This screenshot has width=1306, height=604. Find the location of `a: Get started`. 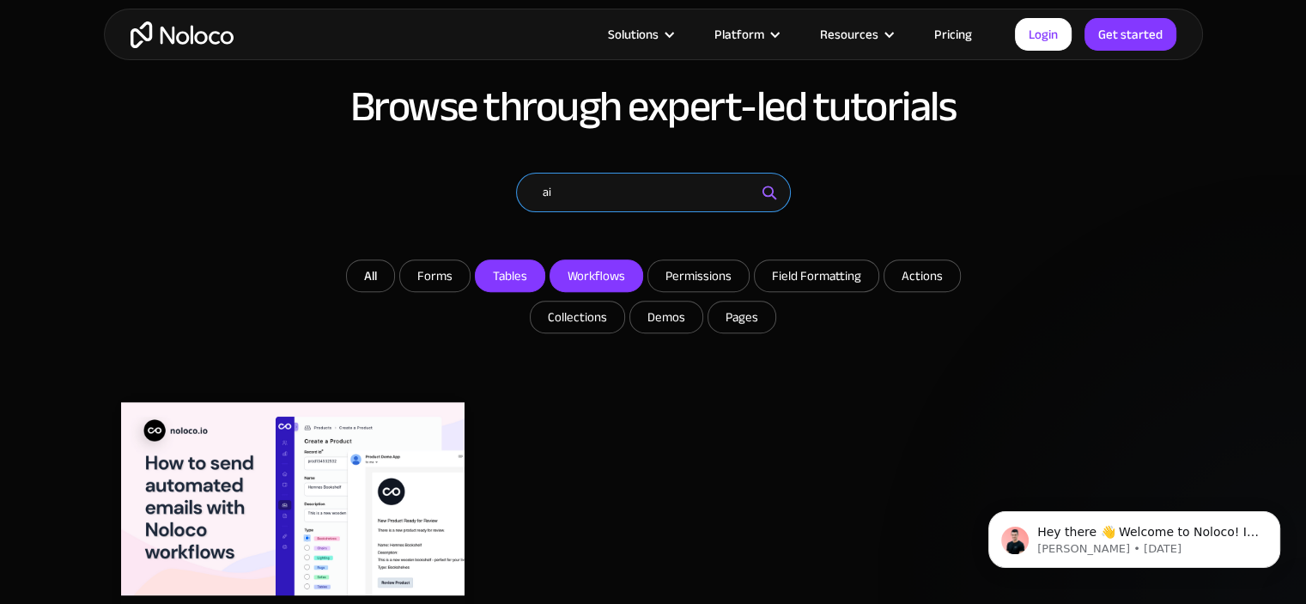

a: Get started is located at coordinates (1130, 34).